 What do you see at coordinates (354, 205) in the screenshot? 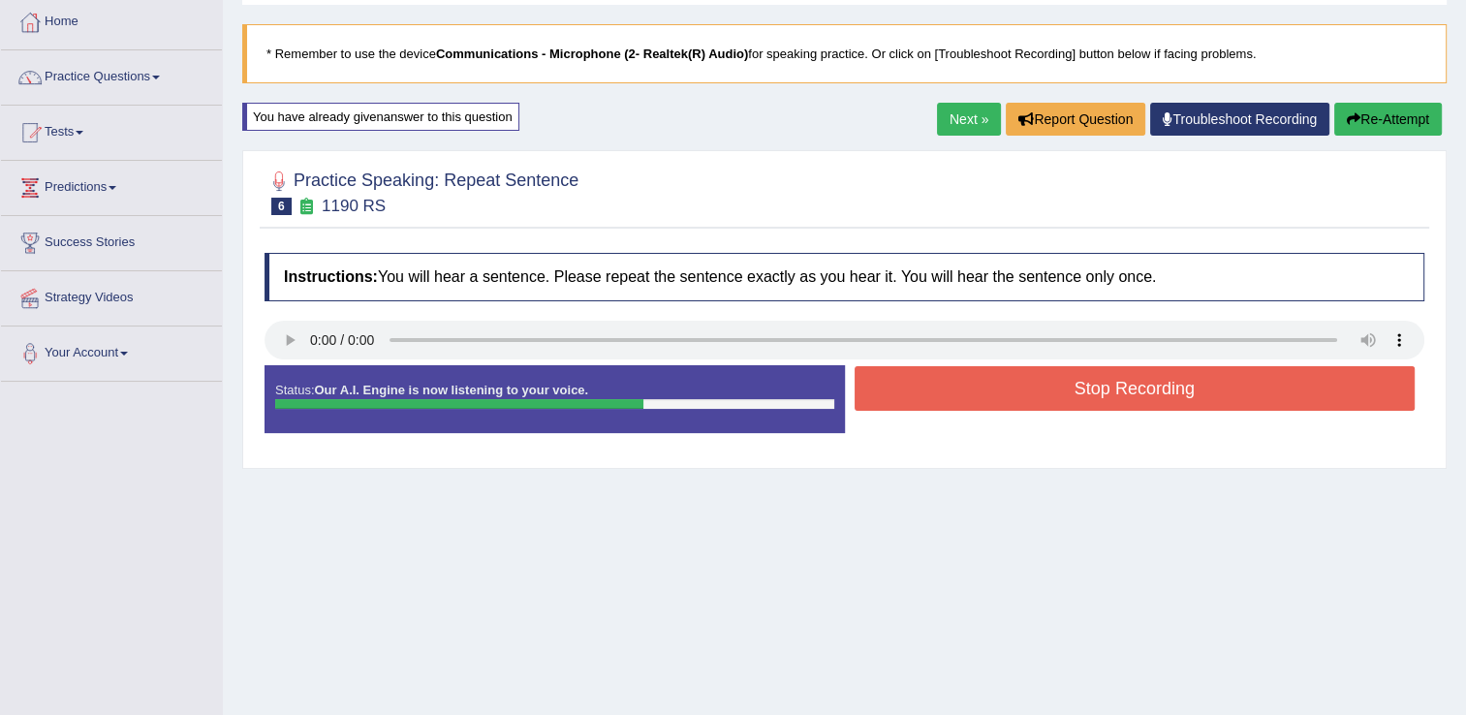
I see `small: 1190 RS` at bounding box center [354, 205].